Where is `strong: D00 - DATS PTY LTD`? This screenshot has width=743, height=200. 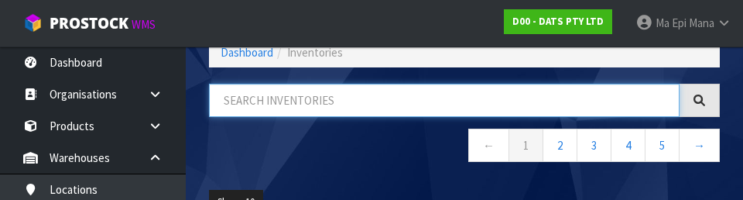
strong: D00 - DATS PTY LTD is located at coordinates (558, 21).